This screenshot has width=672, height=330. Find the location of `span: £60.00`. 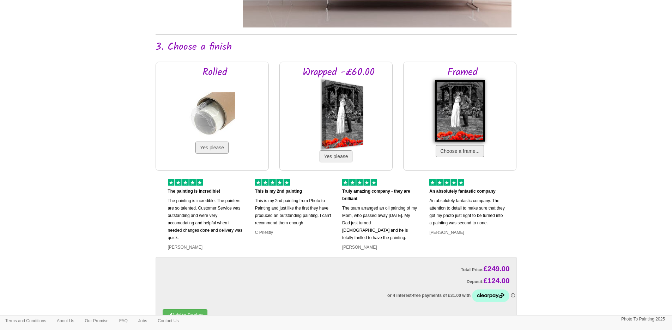

span: £60.00 is located at coordinates (360, 72).